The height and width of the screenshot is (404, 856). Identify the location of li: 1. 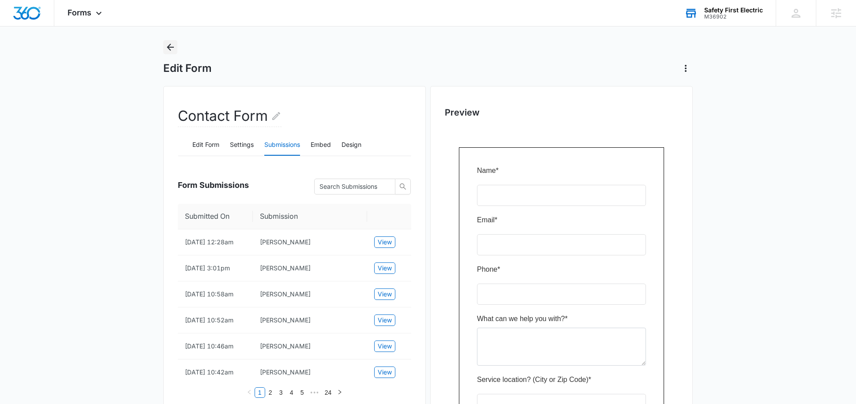
(260, 393).